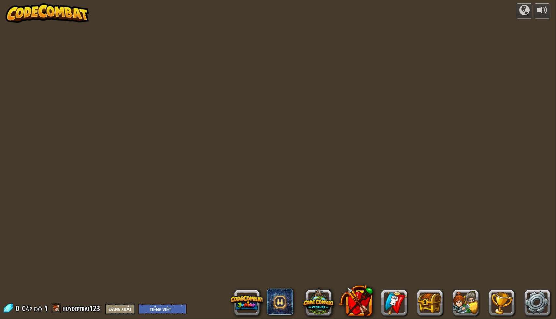 Image resolution: width=556 pixels, height=319 pixels. Describe the element at coordinates (120, 309) in the screenshot. I see `button: Đăng xuất` at that location.